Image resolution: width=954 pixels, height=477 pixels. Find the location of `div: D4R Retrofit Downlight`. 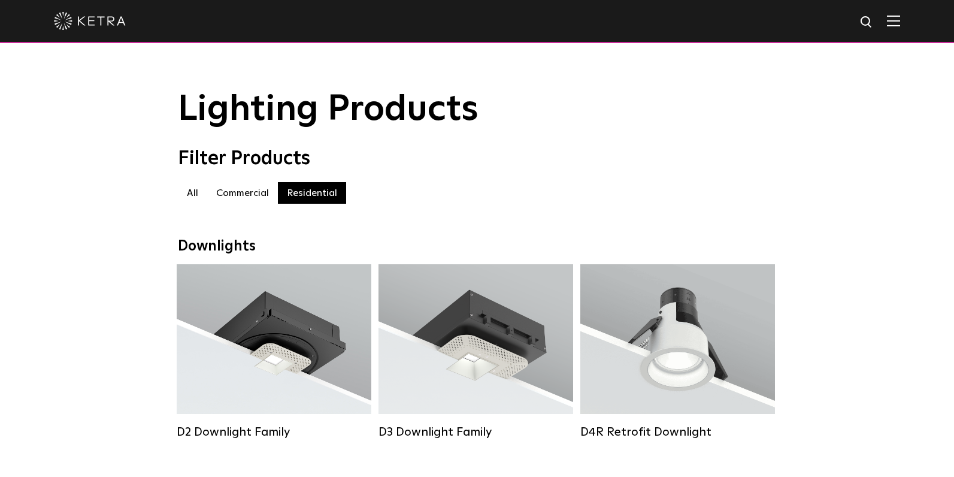

div: D4R Retrofit Downlight is located at coordinates (678, 432).